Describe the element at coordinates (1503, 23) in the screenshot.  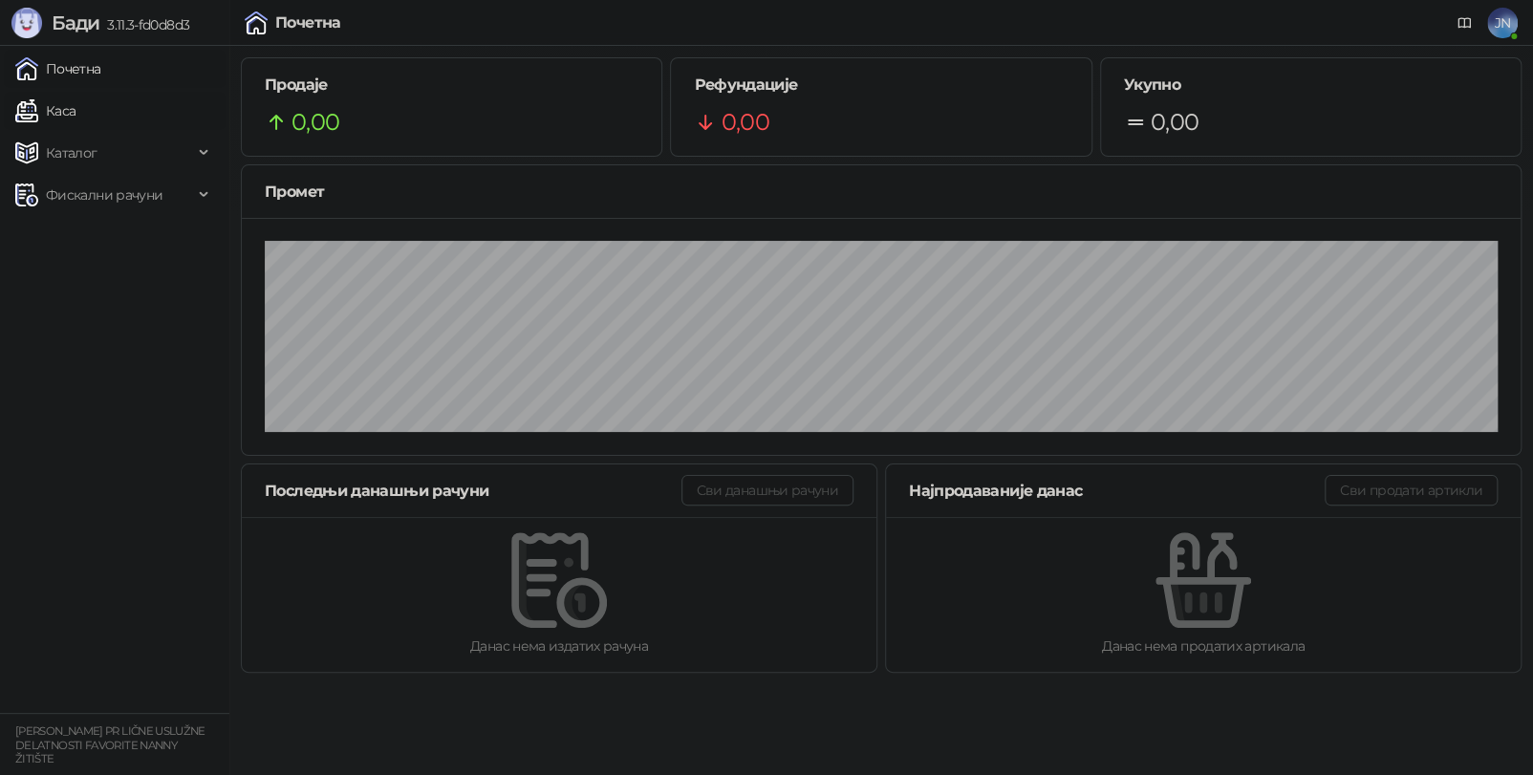
I see `span: JN` at that location.